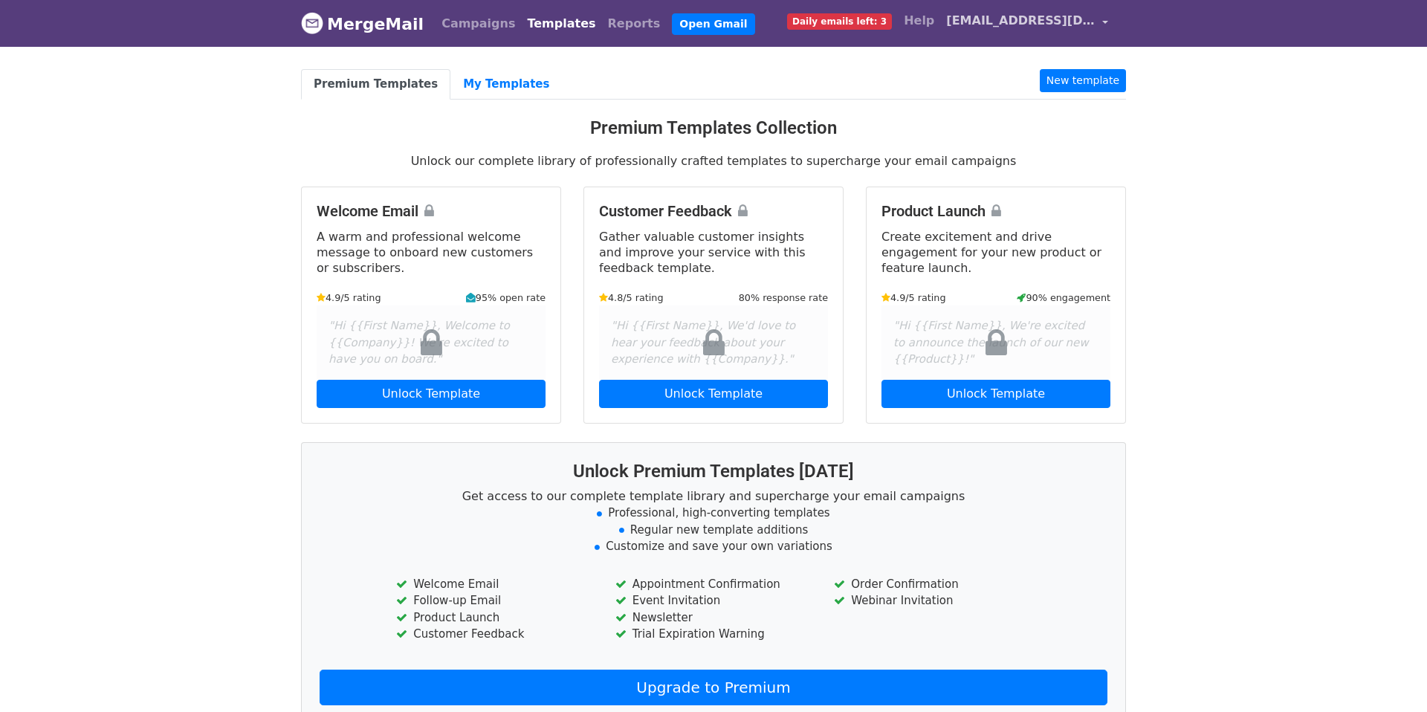  What do you see at coordinates (494, 601) in the screenshot?
I see `li: Follow-up Email` at bounding box center [494, 601].